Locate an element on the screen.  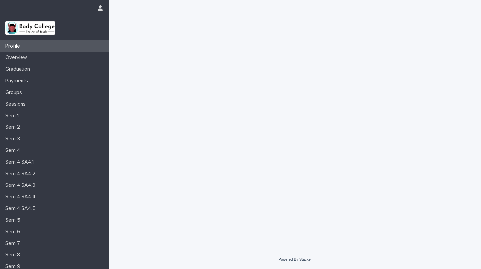
p: Sessions is located at coordinates (17, 104).